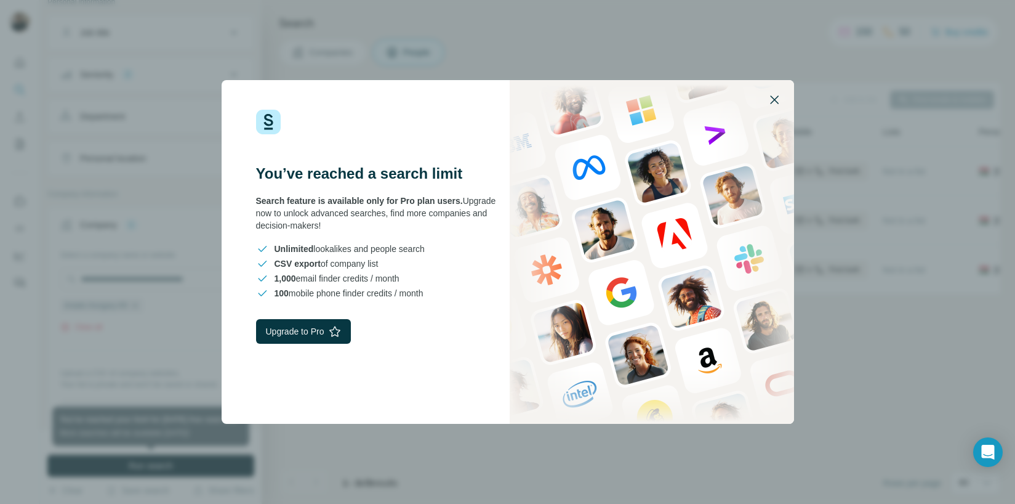 The image size is (1015, 504). I want to click on span: Search feature is available only for Pro plan users., so click(359, 201).